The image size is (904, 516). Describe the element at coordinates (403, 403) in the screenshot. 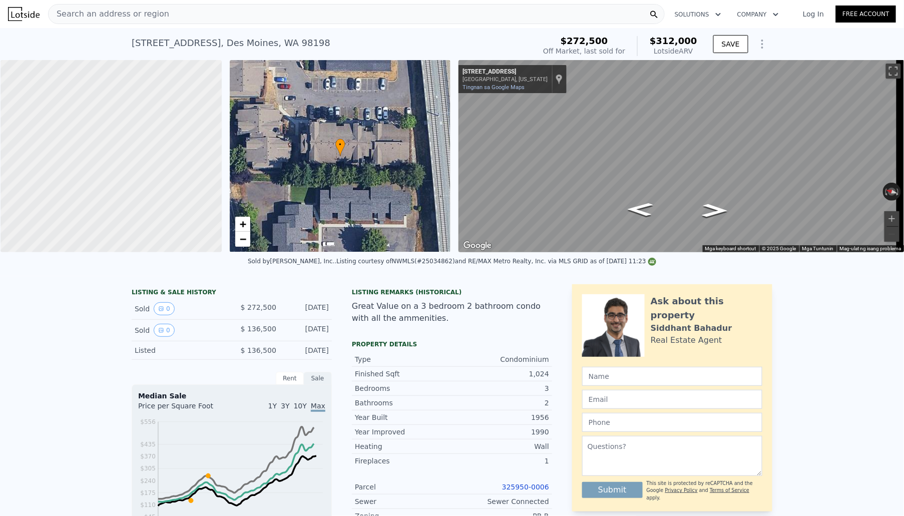

I see `div: Bathrooms` at that location.